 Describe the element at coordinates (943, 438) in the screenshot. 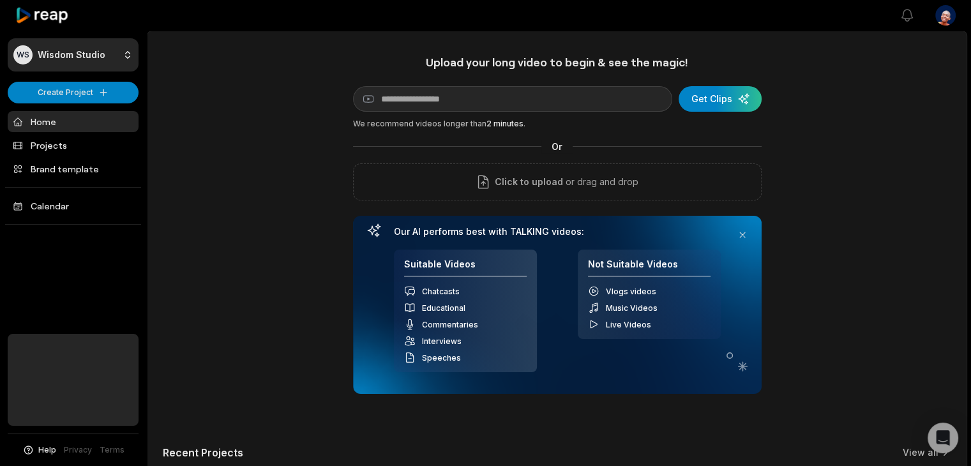

I see `div: Open Intercom Messenger` at that location.